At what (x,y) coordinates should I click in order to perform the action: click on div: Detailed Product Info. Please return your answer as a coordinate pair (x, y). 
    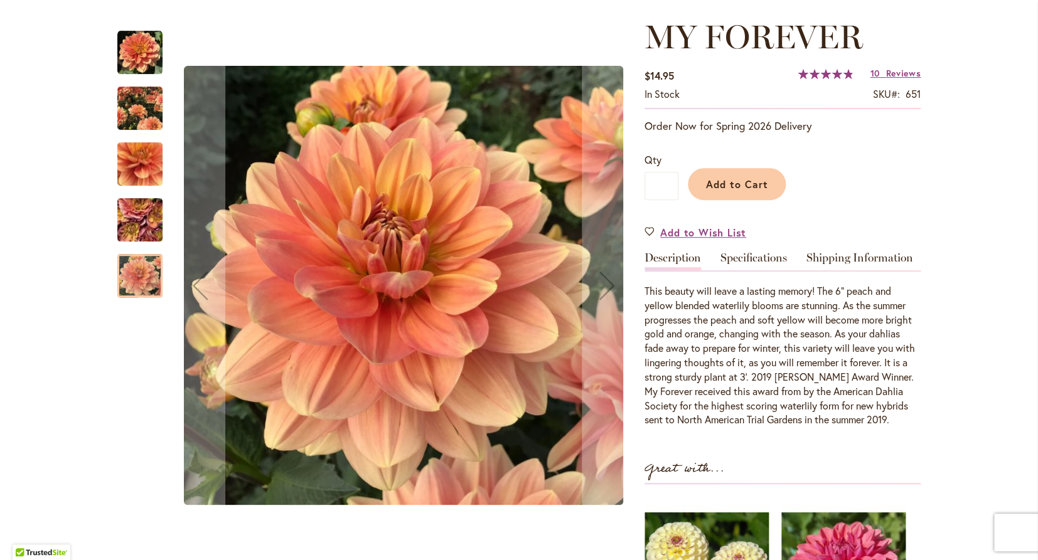
    Looking at the image, I should click on (783, 340).